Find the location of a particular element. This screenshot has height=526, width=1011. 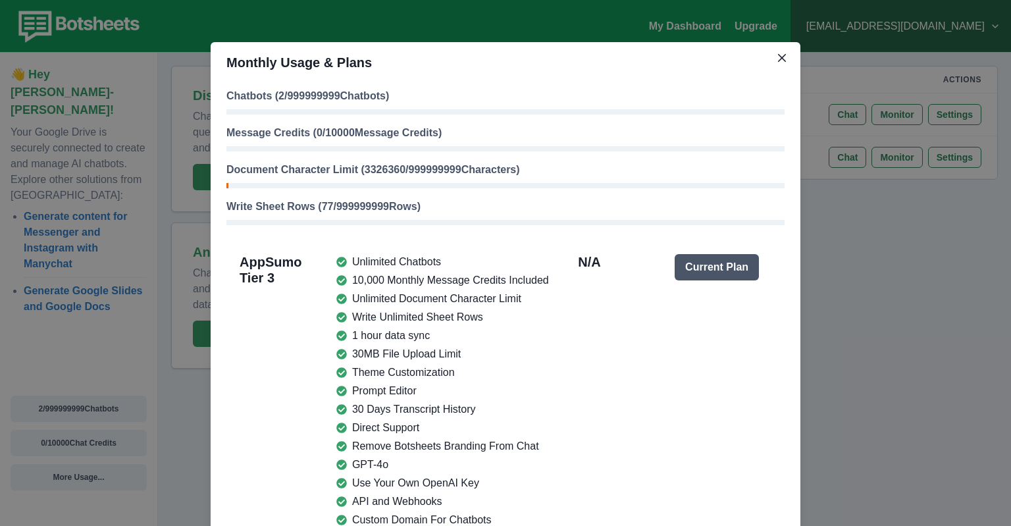

li: Remove Botsheets Branding From Chat is located at coordinates (442, 446).